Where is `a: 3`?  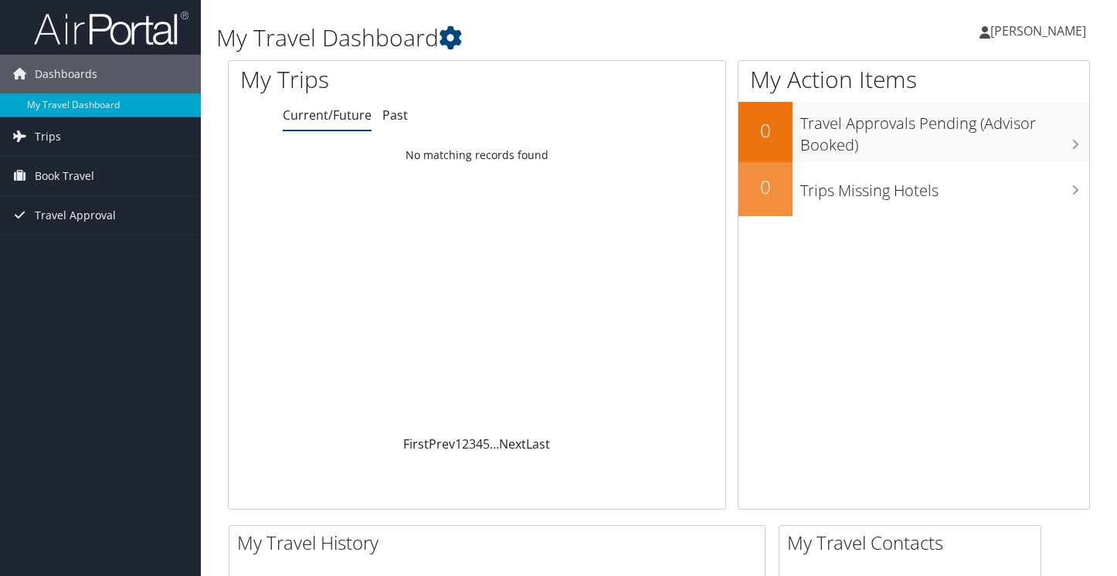 a: 3 is located at coordinates (472, 444).